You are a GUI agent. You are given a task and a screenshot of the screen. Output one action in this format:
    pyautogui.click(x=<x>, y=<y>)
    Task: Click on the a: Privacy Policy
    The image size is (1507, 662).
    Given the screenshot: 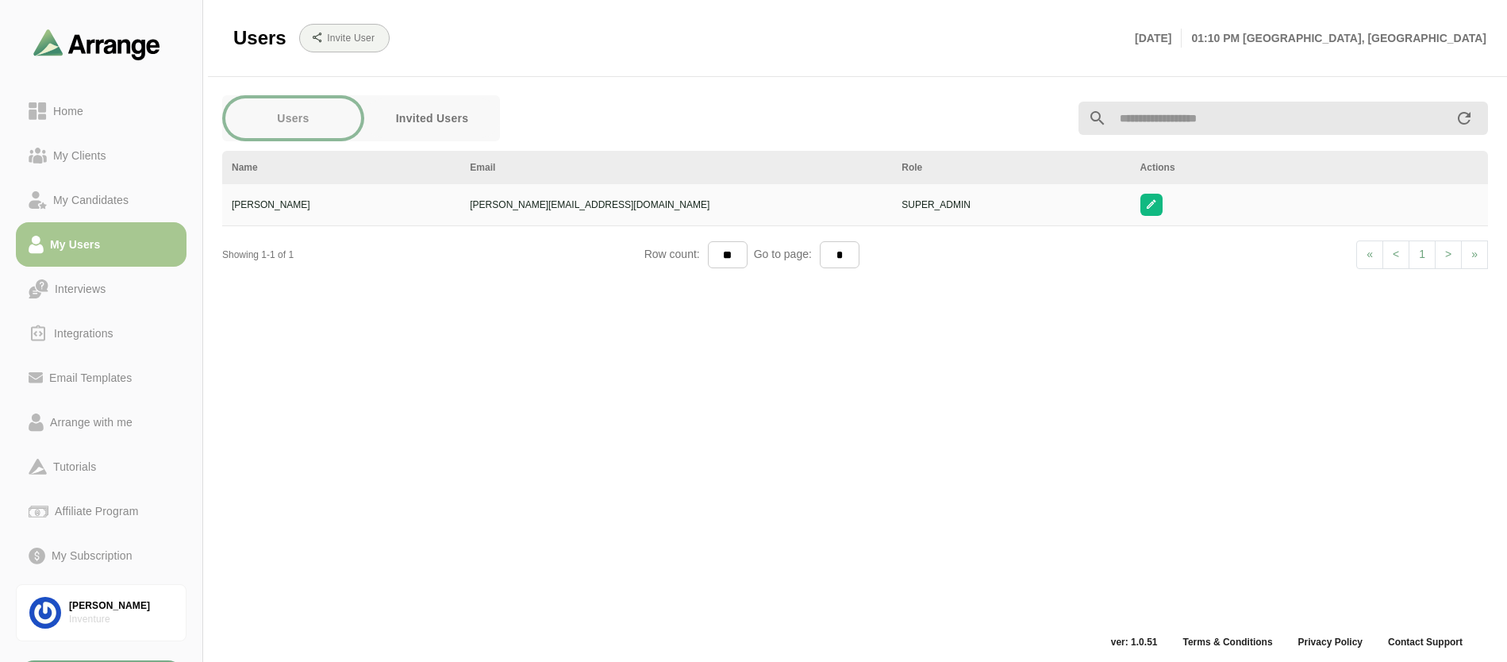 What is the action you would take?
    pyautogui.click(x=1330, y=642)
    